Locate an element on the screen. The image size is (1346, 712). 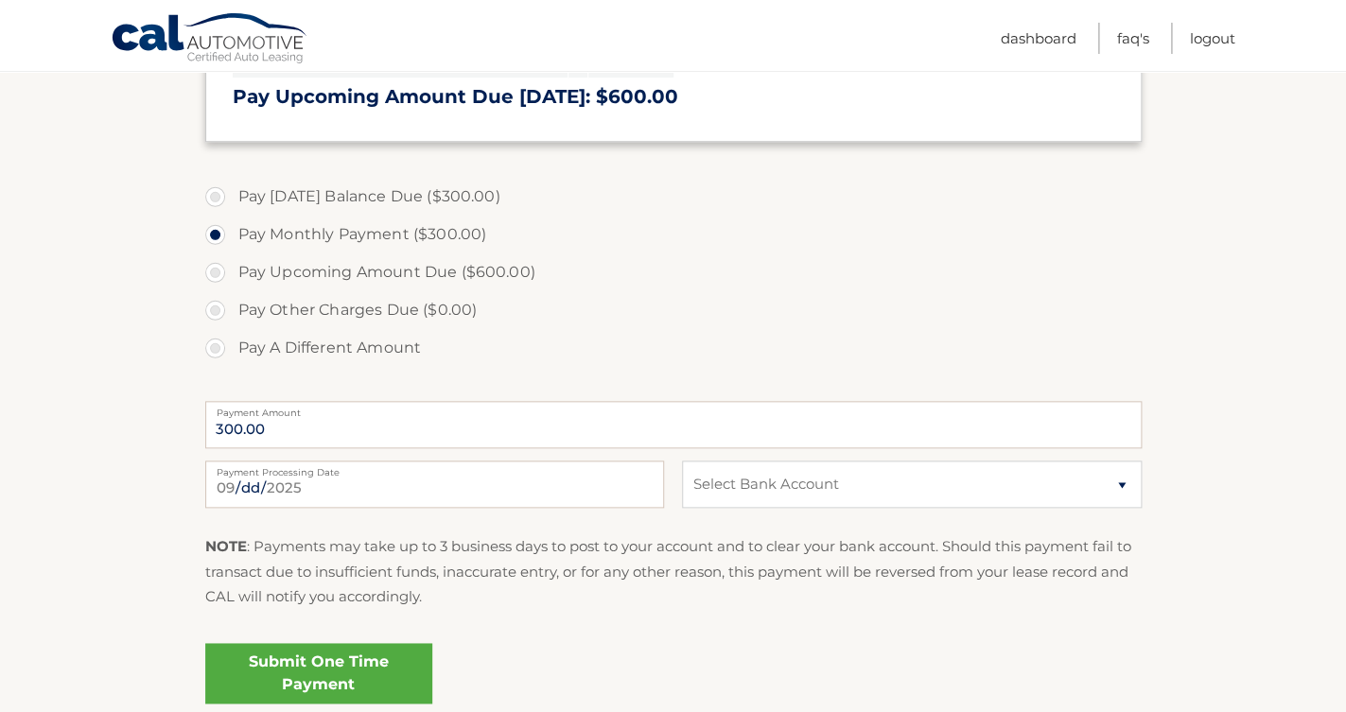
label: Pay Other Charges Due ($0.00) is located at coordinates (673, 310).